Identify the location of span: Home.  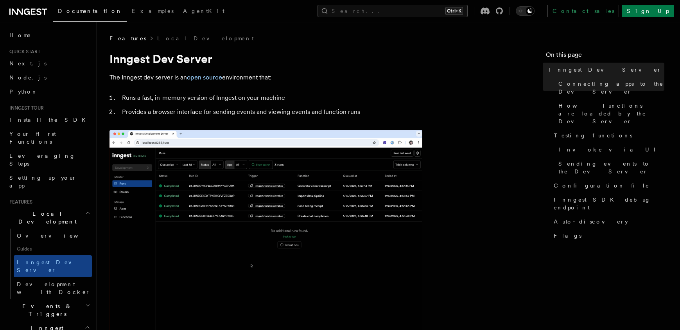
(20, 35).